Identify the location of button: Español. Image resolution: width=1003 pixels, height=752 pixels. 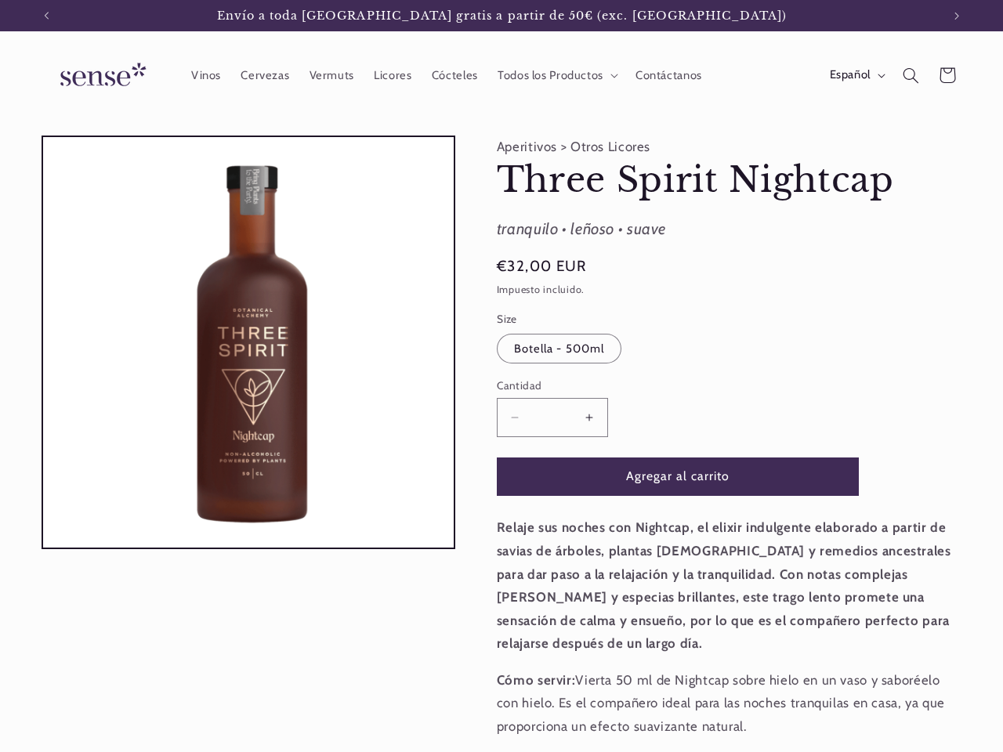
(856, 75).